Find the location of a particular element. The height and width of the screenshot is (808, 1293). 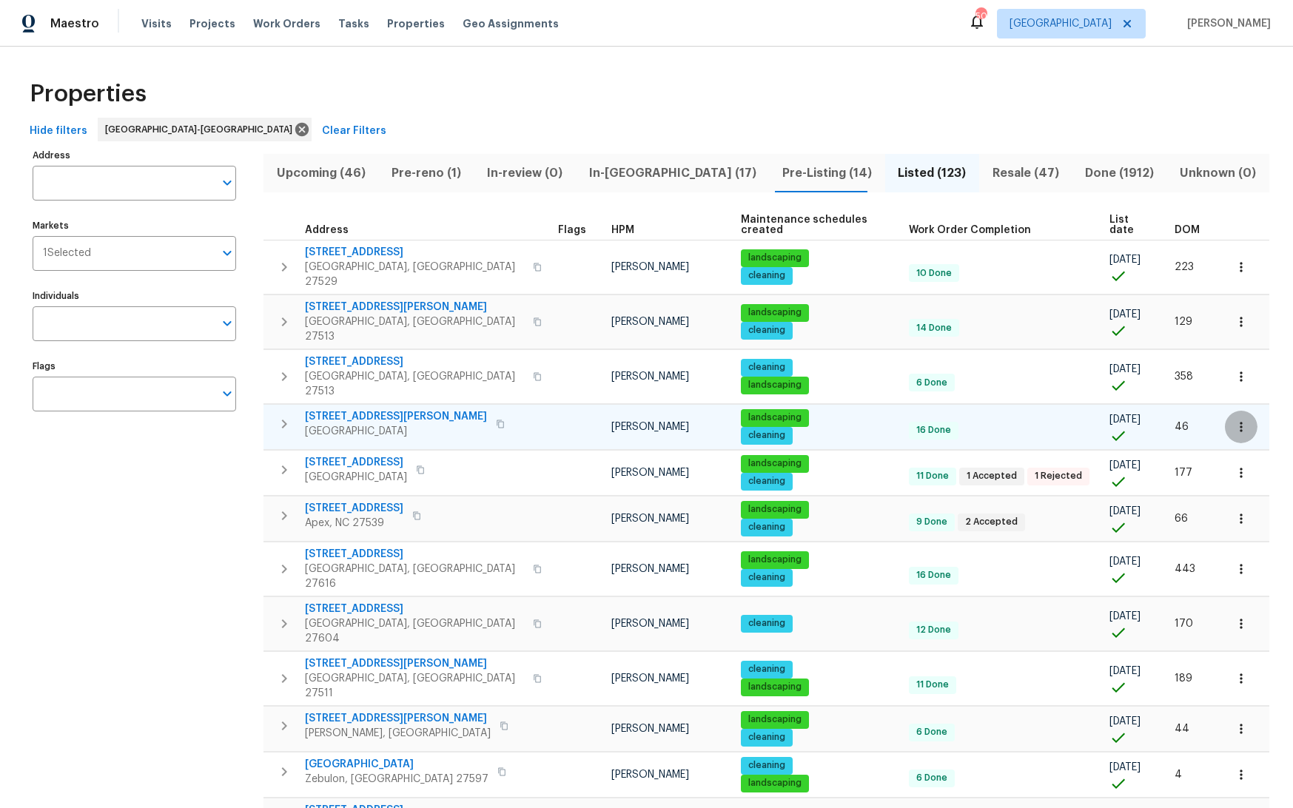

span: Address is located at coordinates (326, 230).